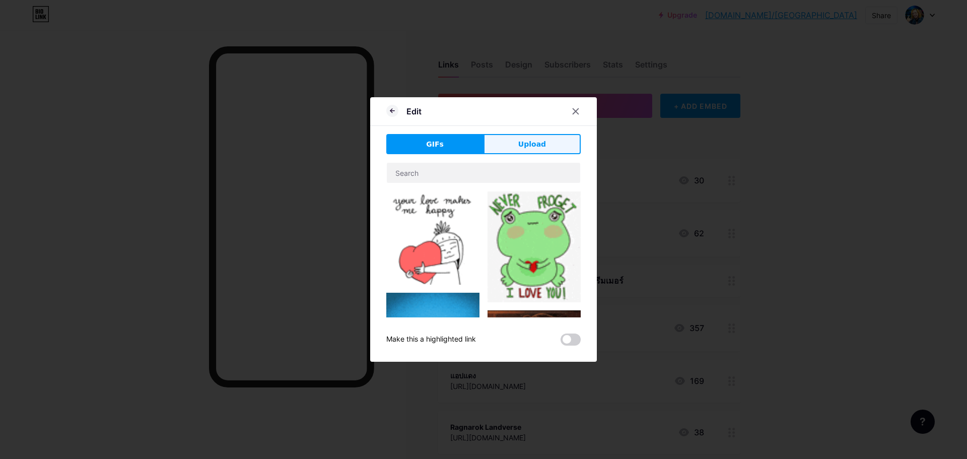 This screenshot has height=459, width=967. Describe the element at coordinates (435, 144) in the screenshot. I see `span: GIFs` at that location.